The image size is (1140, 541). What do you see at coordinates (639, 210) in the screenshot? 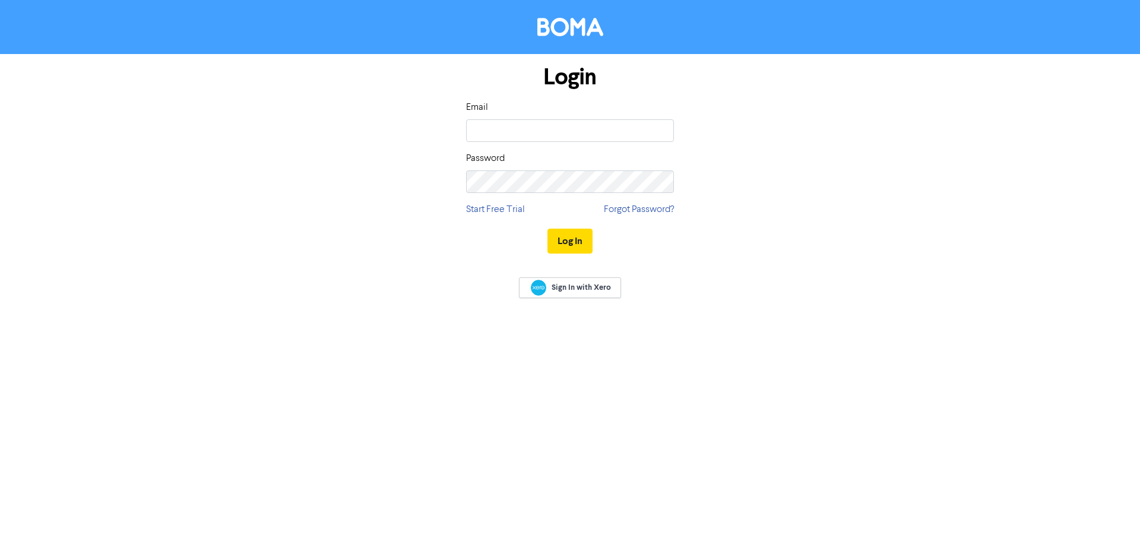
I see `a: Forgot Password?` at bounding box center [639, 210].